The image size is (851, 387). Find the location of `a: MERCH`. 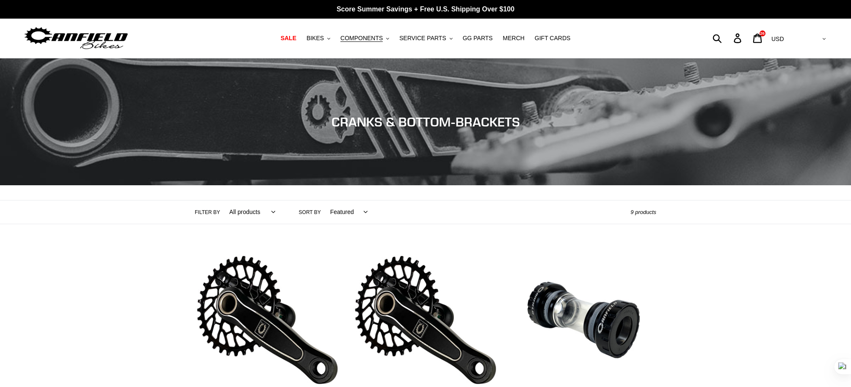

a: MERCH is located at coordinates (514, 38).